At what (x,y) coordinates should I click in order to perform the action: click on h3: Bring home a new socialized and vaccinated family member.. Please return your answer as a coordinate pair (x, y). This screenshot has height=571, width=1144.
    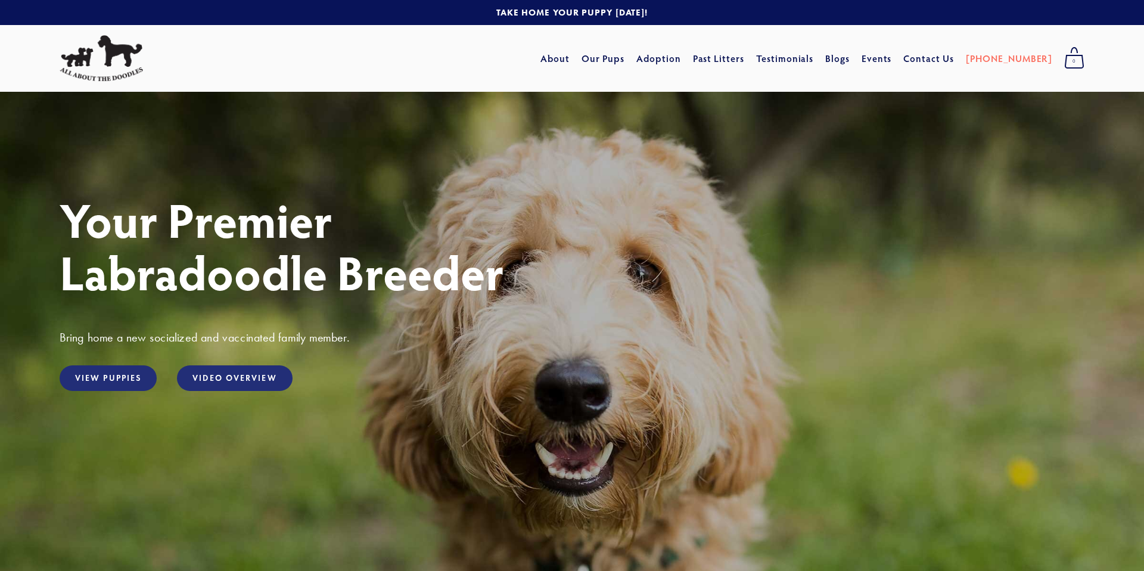
    Looking at the image, I should click on (572, 337).